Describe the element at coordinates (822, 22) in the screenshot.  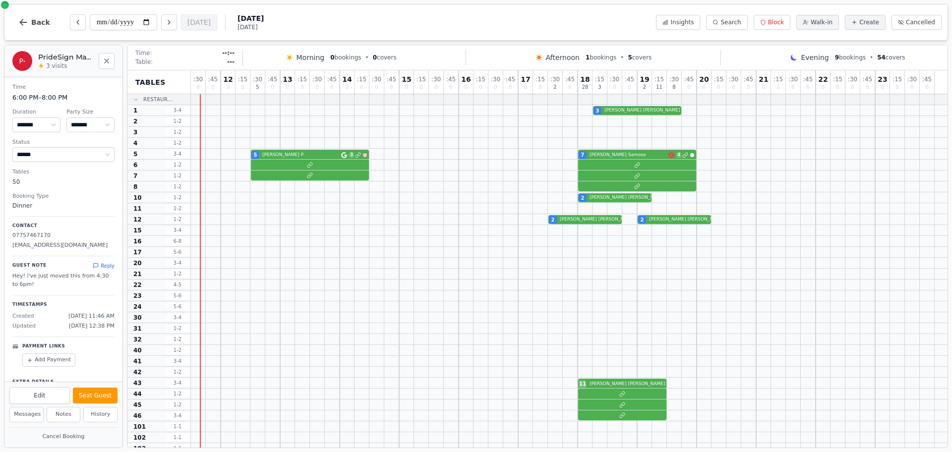
I see `span: Walk-in` at that location.